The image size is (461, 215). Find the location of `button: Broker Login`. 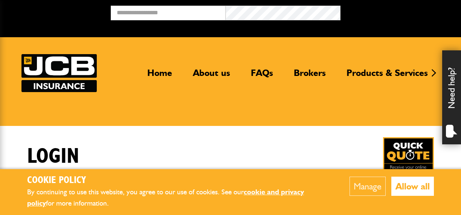

button: Broker Login is located at coordinates (398, 11).